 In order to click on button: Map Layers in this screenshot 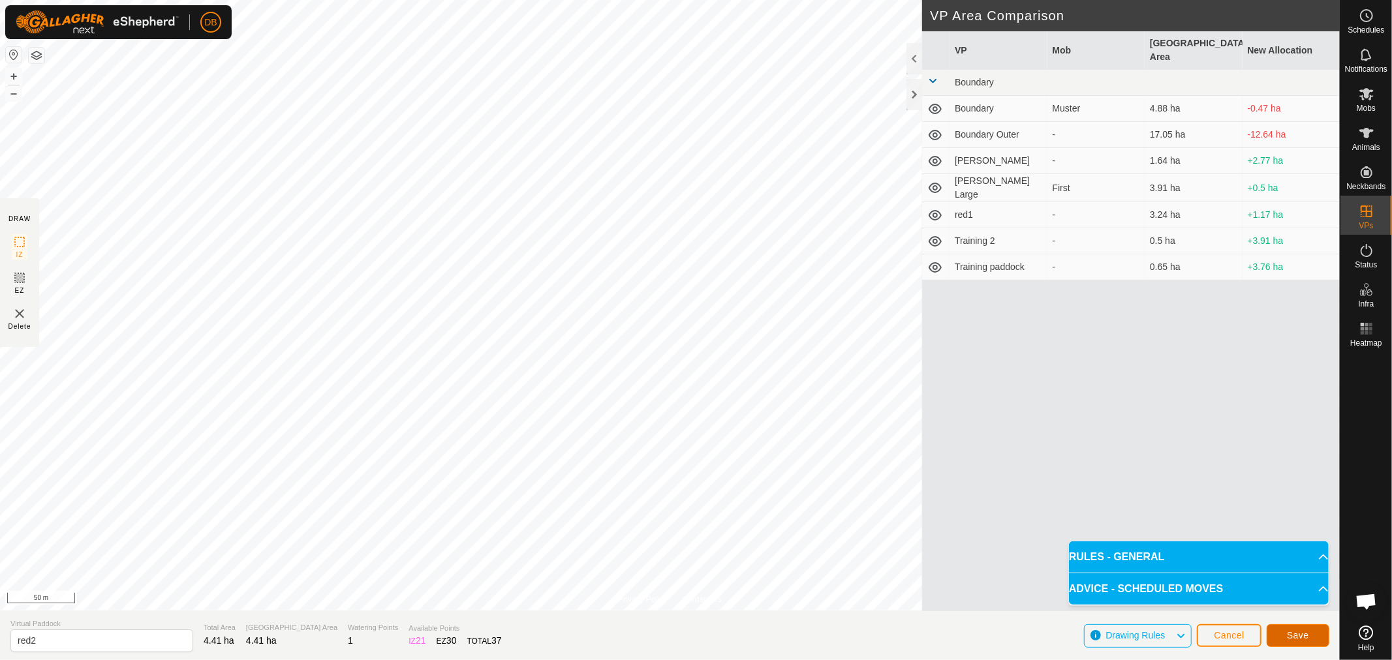, I will do `click(37, 55)`.